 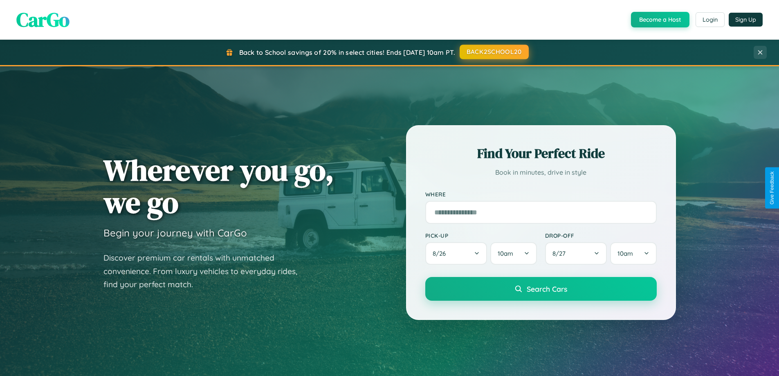 I want to click on button: Sign Up, so click(x=745, y=20).